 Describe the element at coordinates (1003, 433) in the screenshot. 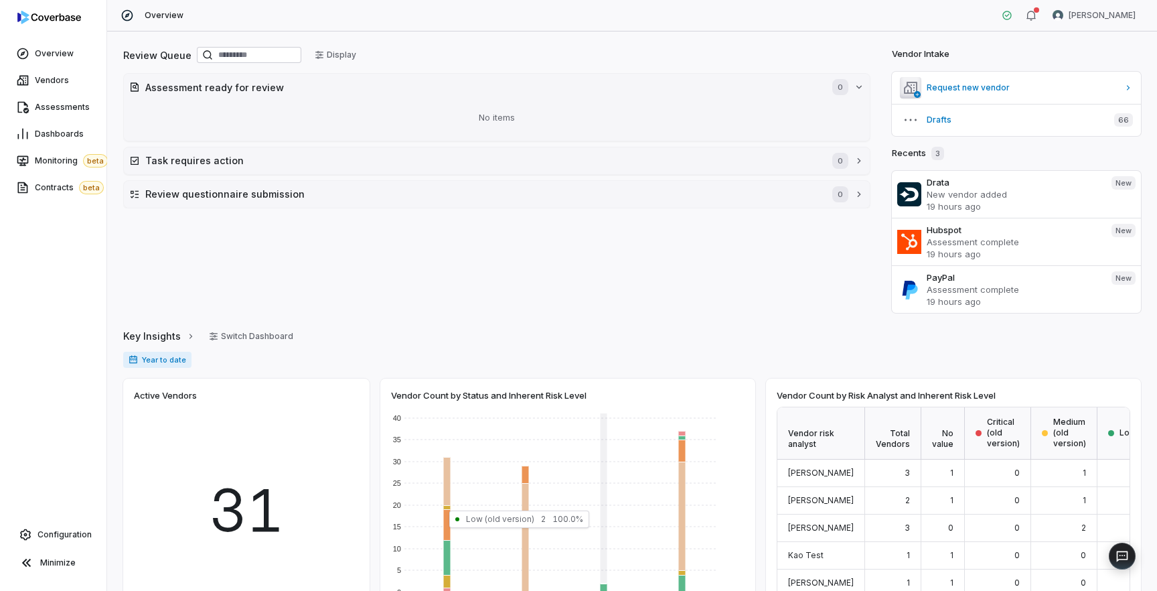

I see `span: Critical (old version)` at that location.